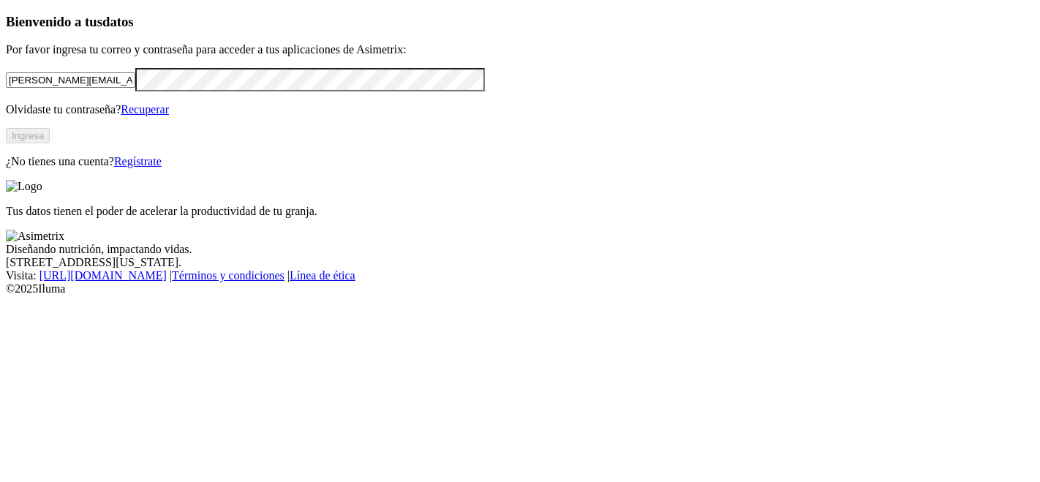  What do you see at coordinates (145, 109) in the screenshot?
I see `a: Recuperar` at bounding box center [145, 109].